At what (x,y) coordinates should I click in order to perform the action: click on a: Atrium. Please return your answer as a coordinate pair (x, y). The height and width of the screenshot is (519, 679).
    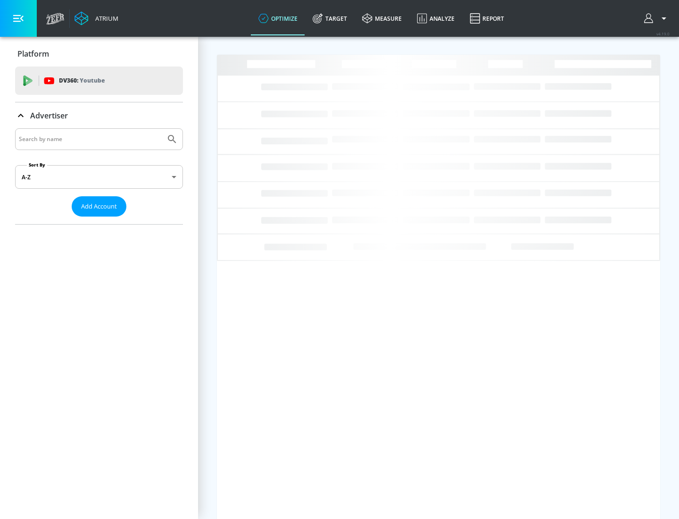
    Looking at the image, I should click on (96, 18).